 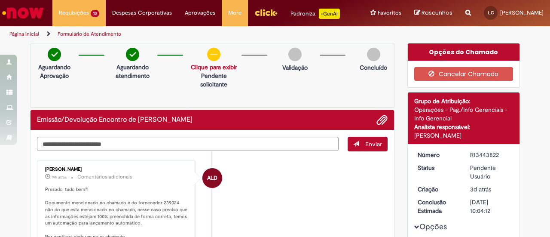 What do you see at coordinates (382, 120) in the screenshot?
I see `button: Adicionar anexos` at bounding box center [382, 120].